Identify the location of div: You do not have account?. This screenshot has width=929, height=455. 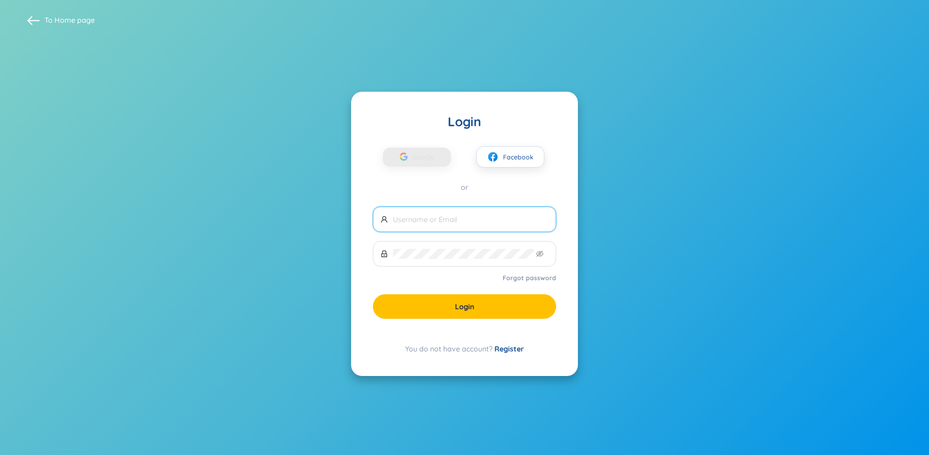
(465, 348).